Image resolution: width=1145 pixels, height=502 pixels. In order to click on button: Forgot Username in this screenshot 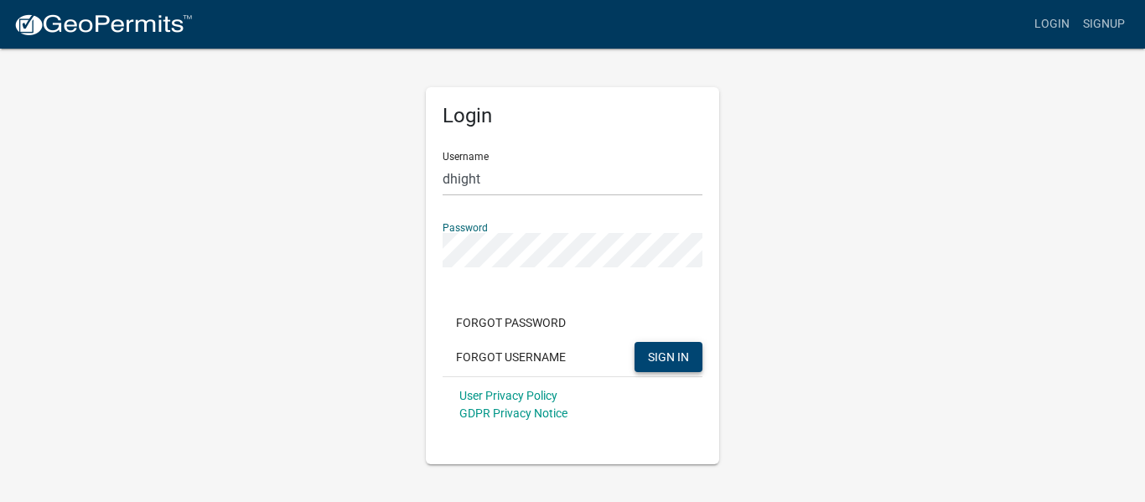, I will do `click(511, 357)`.